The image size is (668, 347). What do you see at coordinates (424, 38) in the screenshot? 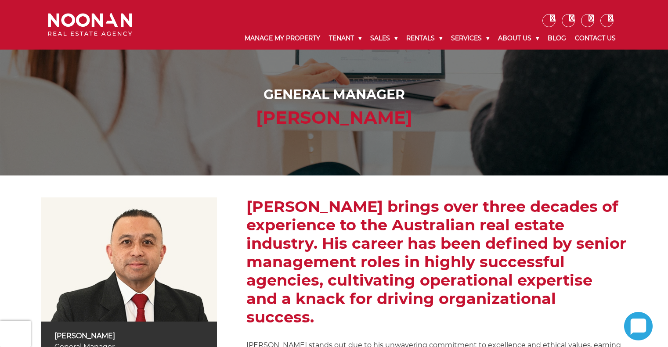
I see `a: Rentals` at bounding box center [424, 38].